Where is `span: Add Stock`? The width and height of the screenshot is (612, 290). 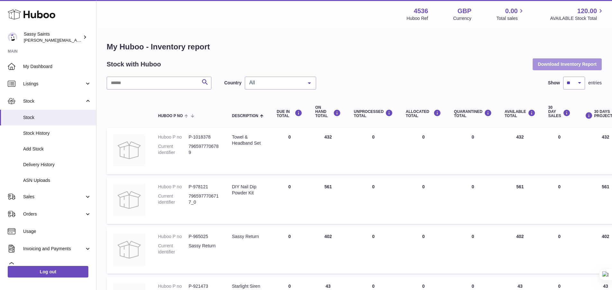
span: Add Stock is located at coordinates (57, 149).